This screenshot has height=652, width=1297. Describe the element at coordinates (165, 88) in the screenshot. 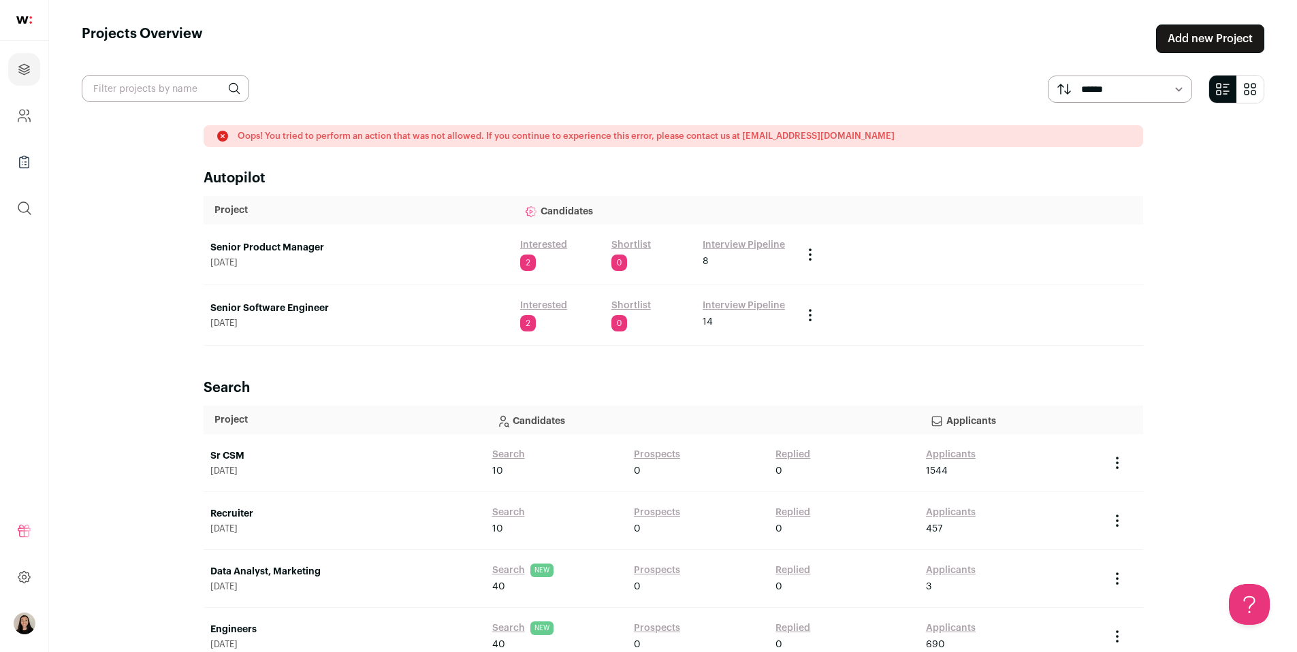

I see `input: Filter projects by name` at that location.